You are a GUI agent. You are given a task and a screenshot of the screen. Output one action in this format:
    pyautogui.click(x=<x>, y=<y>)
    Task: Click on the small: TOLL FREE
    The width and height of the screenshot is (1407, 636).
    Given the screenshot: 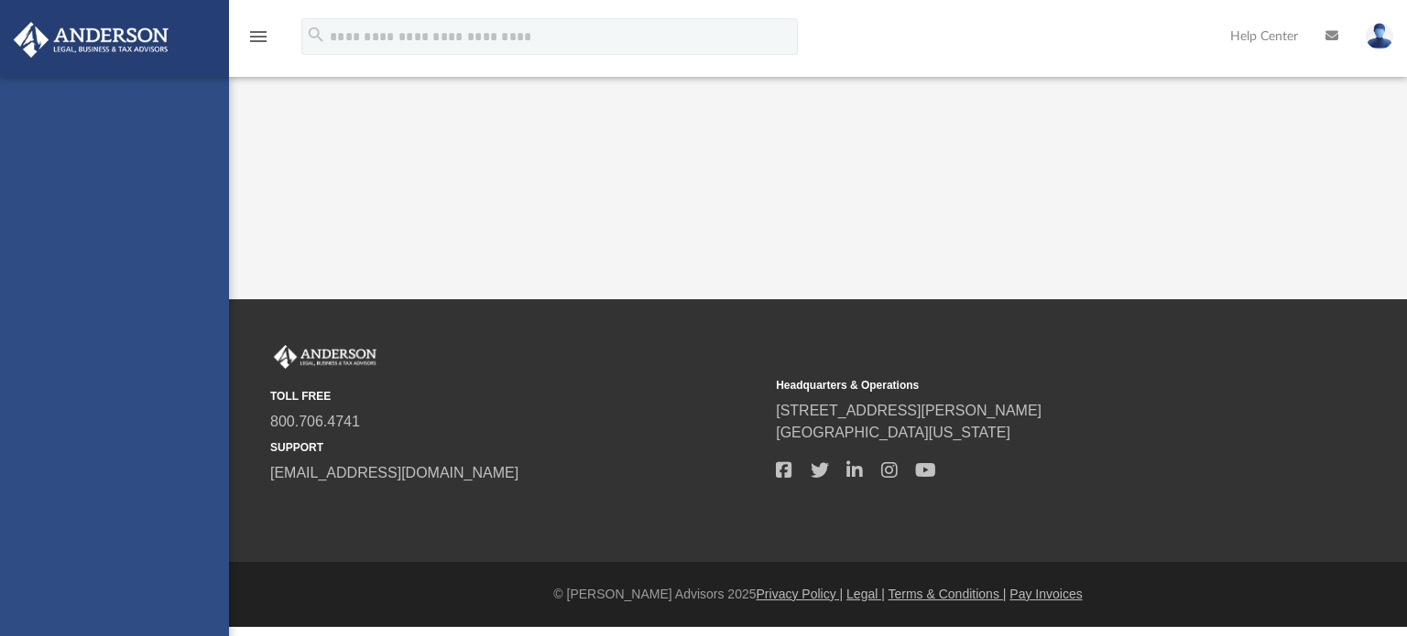 What is the action you would take?
    pyautogui.click(x=516, y=397)
    